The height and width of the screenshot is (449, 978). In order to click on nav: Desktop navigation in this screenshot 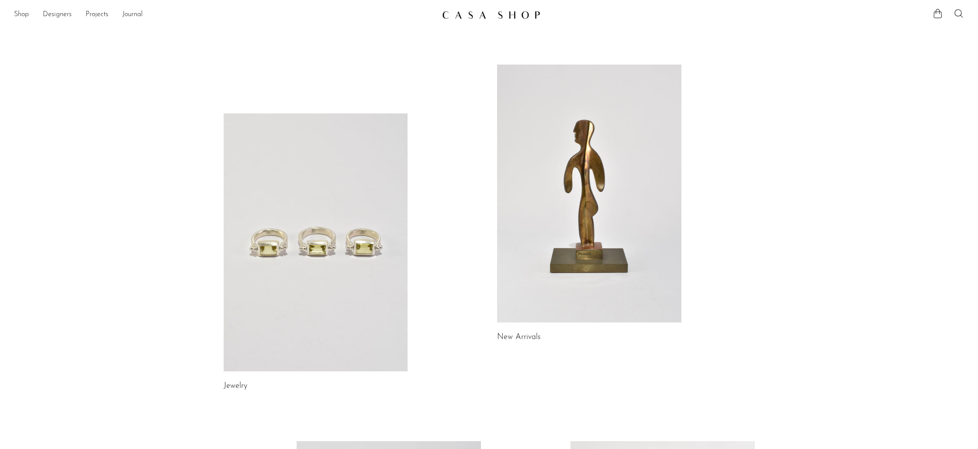, I will do `click(224, 15)`.